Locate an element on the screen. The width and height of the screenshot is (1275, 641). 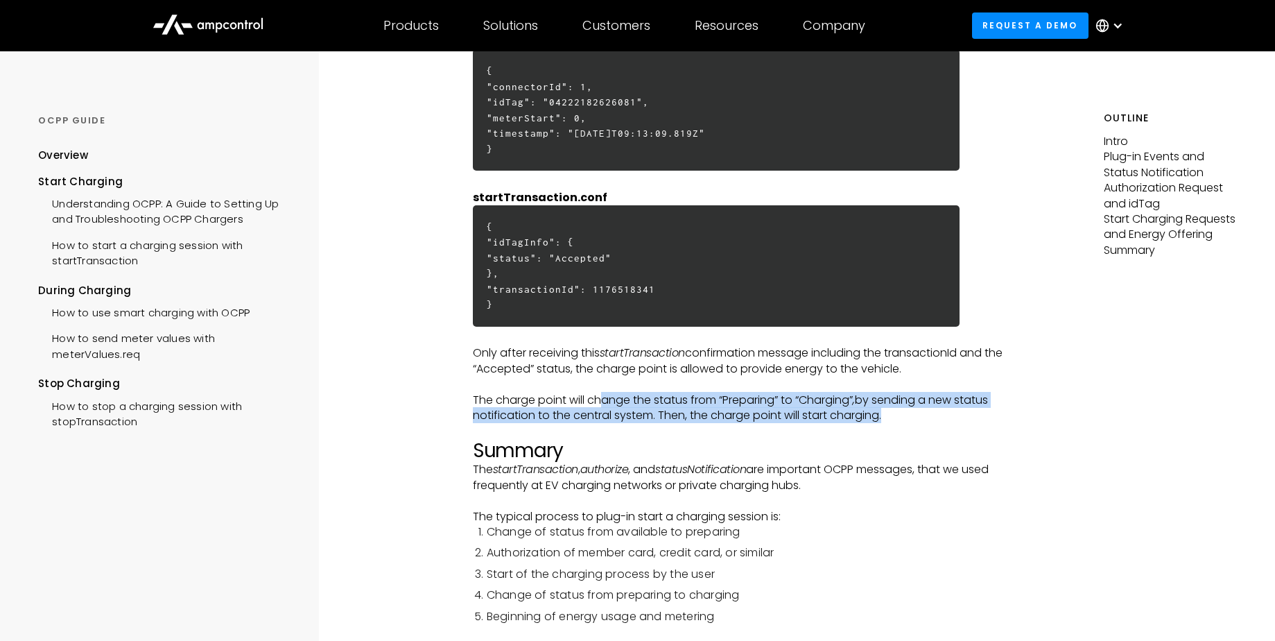
div: How to start a charging session with startTransaction is located at coordinates (166, 252).